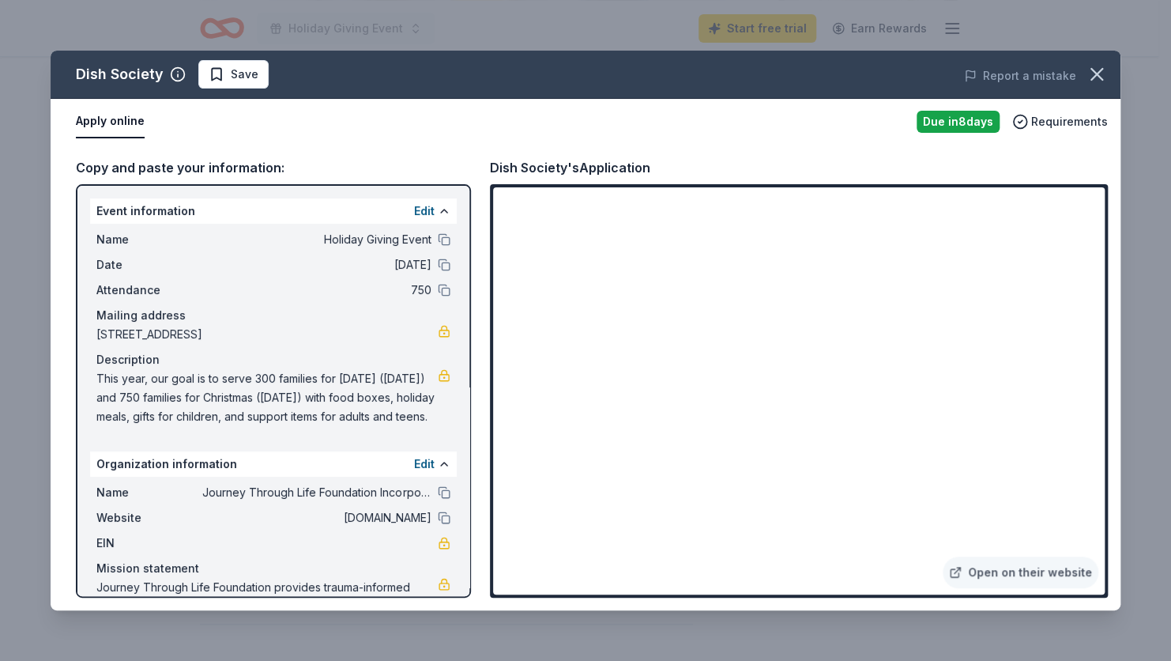 The image size is (1171, 661). I want to click on button: Apply online, so click(110, 122).